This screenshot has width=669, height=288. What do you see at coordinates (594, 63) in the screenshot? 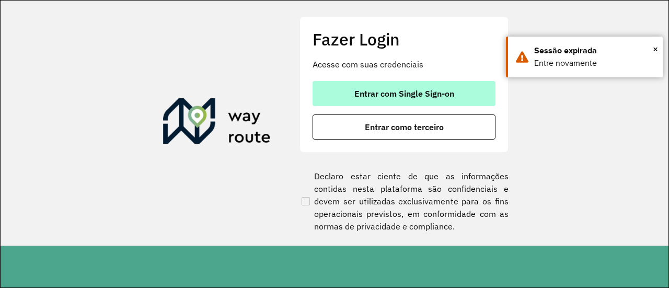
I see `div: Entre novamente` at bounding box center [594, 63].